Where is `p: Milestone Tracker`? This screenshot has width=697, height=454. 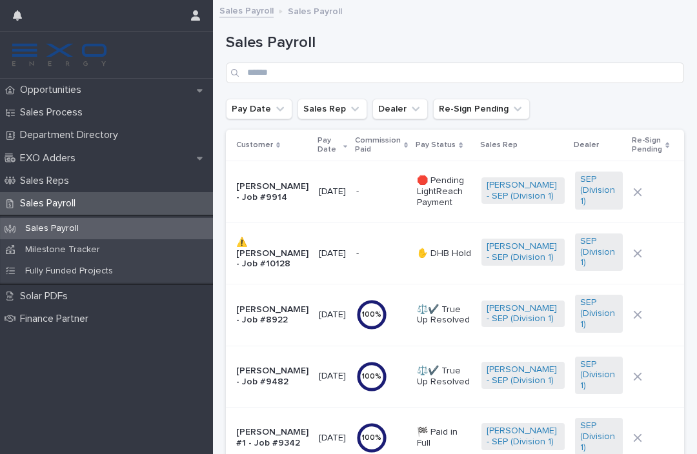 p: Milestone Tracker is located at coordinates (63, 250).